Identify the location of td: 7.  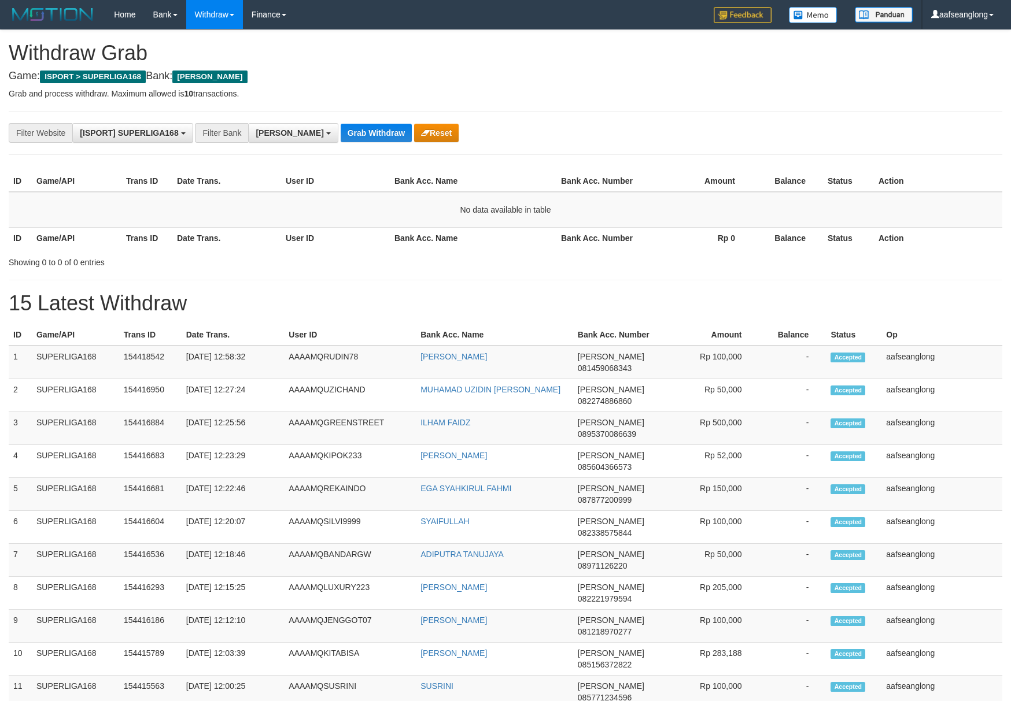
(20, 560).